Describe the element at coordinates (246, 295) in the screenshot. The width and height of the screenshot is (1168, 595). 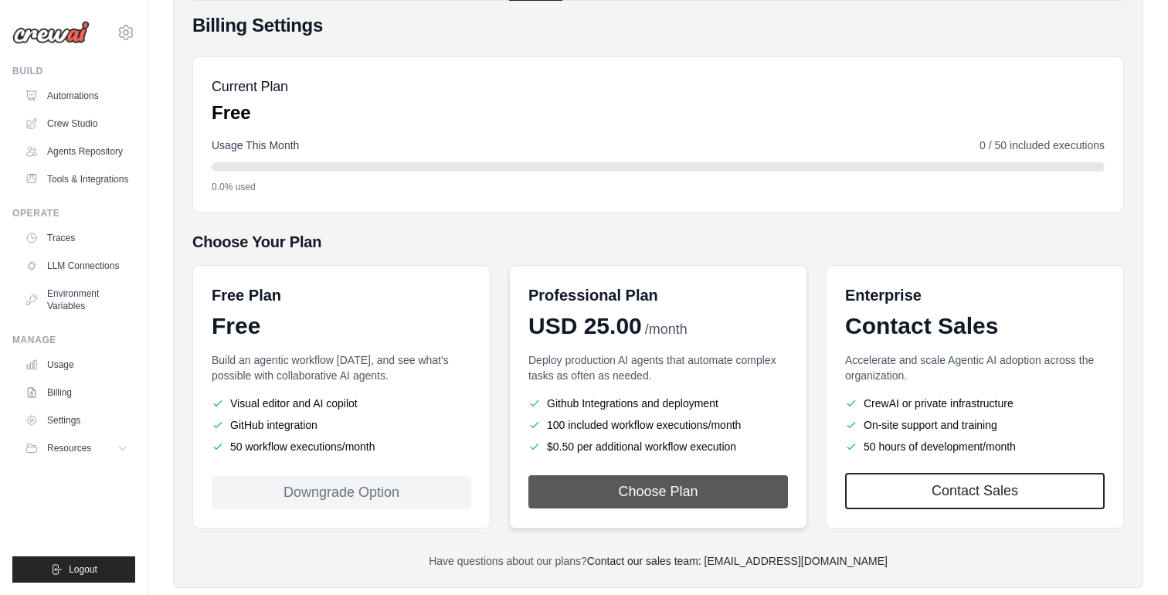
I see `h6: Free Plan` at that location.